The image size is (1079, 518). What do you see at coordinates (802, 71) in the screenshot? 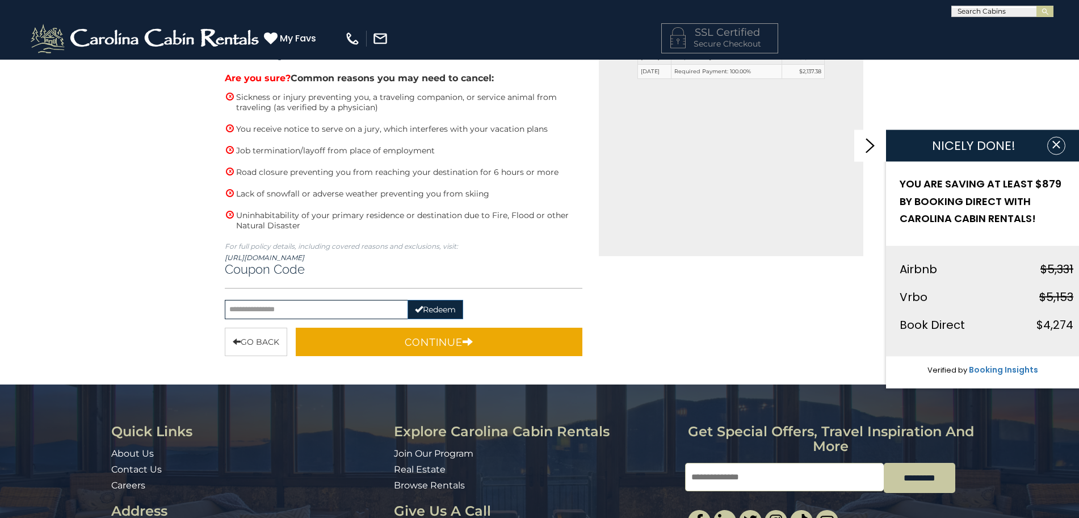
I see `td: $2,137.38` at bounding box center [802, 71].